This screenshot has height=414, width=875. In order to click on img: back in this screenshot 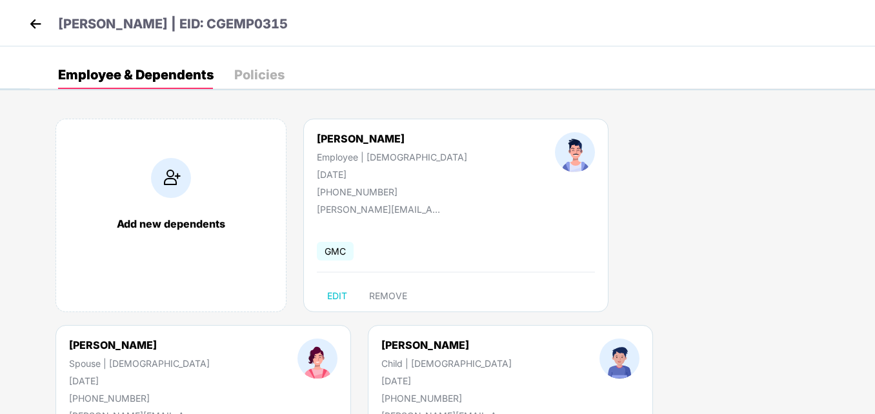, I will do `click(35, 24)`.